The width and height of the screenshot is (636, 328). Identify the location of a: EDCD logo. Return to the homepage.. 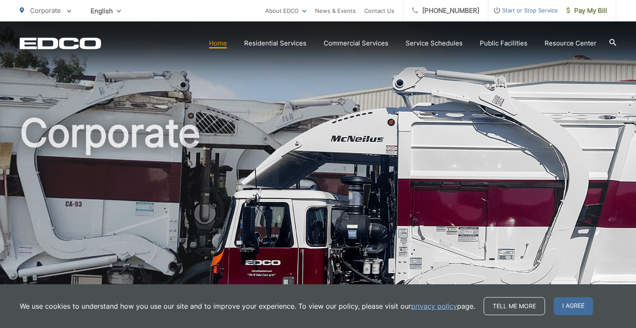
(60, 43).